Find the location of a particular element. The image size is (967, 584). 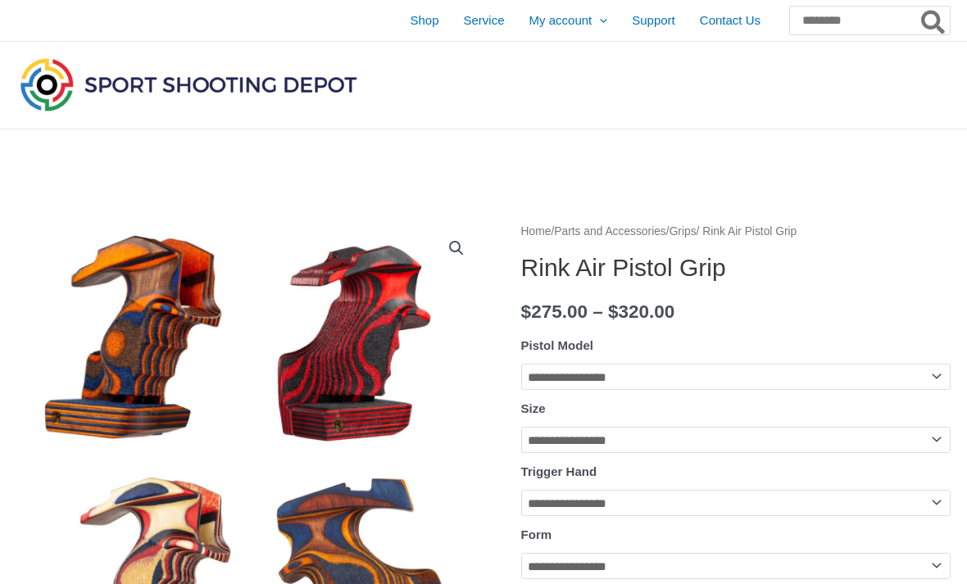

a: Grips is located at coordinates (682, 231).